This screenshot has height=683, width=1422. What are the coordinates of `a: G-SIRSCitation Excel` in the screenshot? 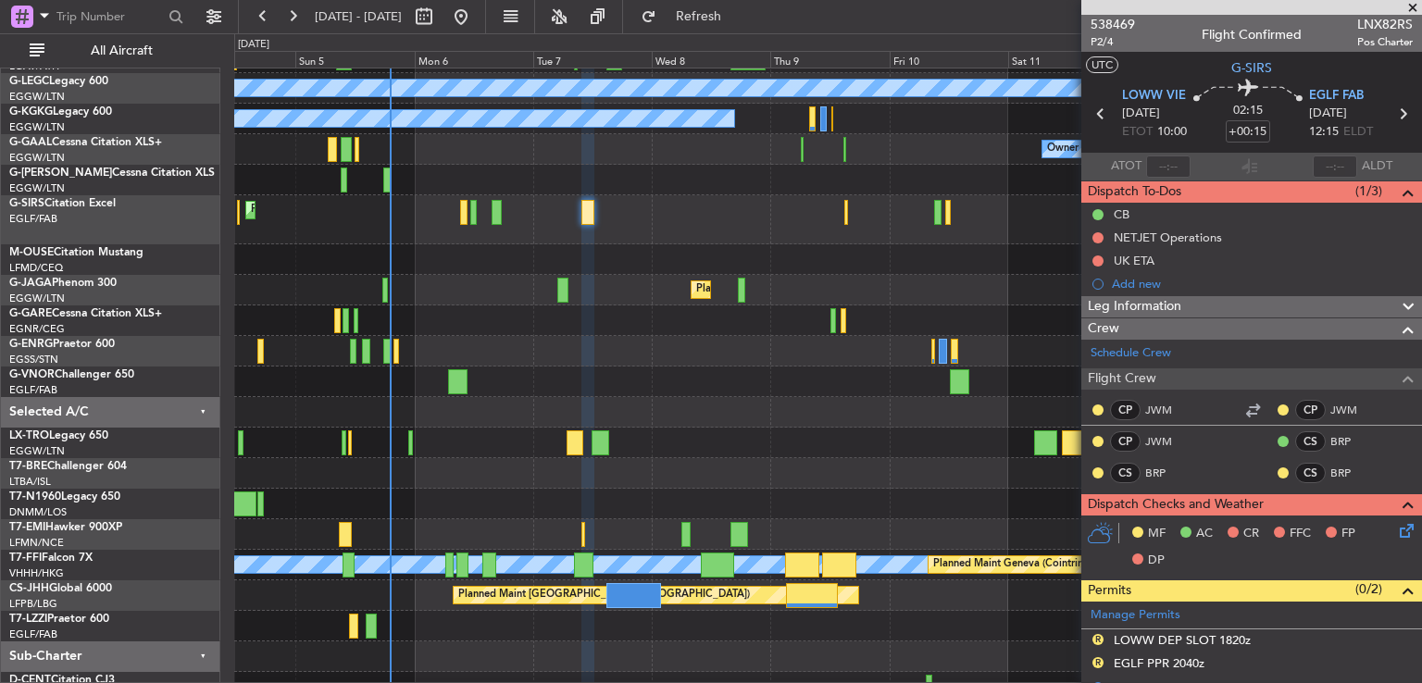 It's located at (62, 204).